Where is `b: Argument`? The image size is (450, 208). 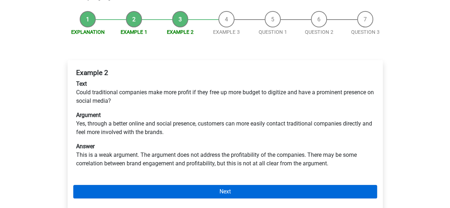
b: Argument is located at coordinates (88, 115).